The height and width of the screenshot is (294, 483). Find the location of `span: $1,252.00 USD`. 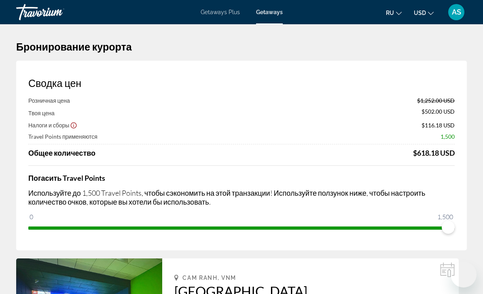

span: $1,252.00 USD is located at coordinates (436, 100).